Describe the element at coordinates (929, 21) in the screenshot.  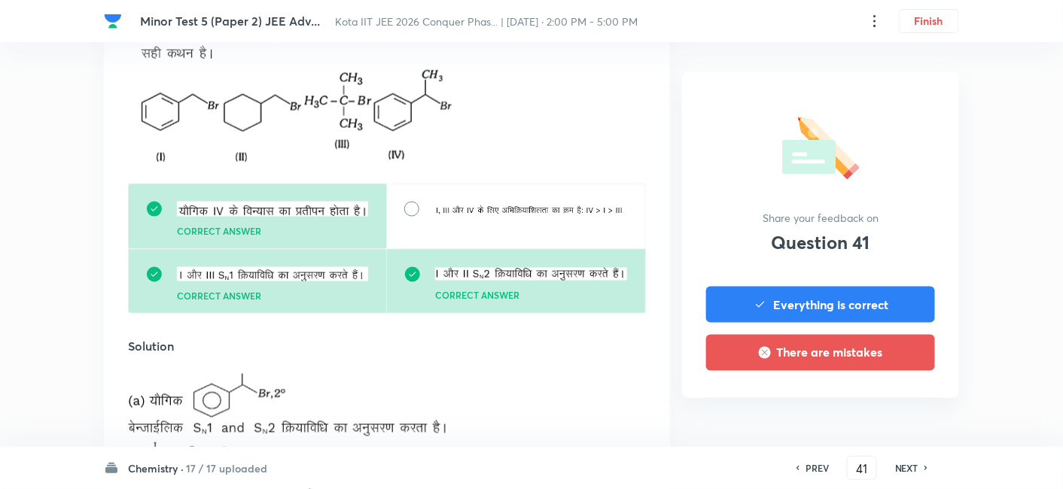
I see `button: Finish` at that location.